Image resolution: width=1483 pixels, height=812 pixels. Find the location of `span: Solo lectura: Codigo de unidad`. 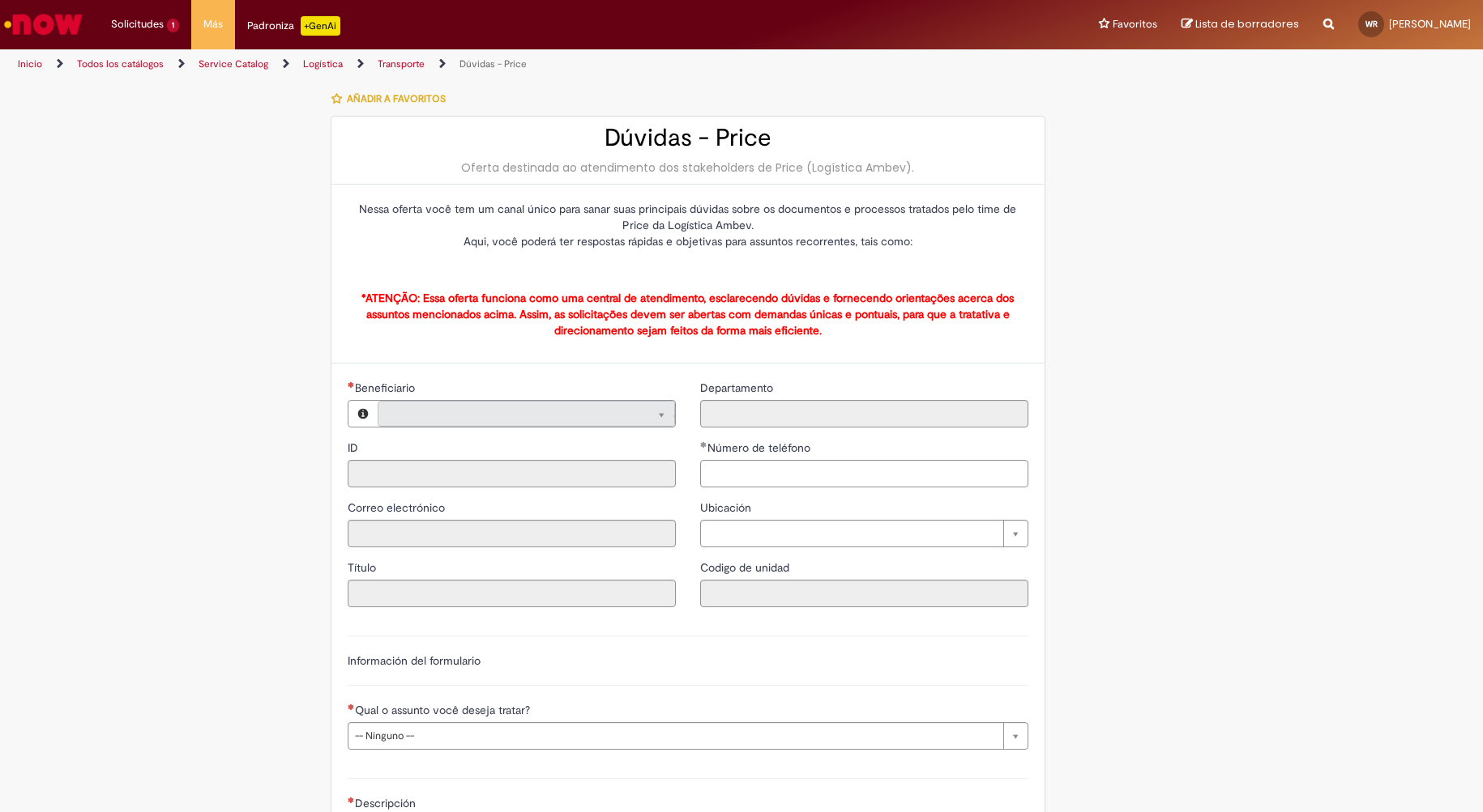

span: Solo lectura: Codigo de unidad is located at coordinates (746, 568).